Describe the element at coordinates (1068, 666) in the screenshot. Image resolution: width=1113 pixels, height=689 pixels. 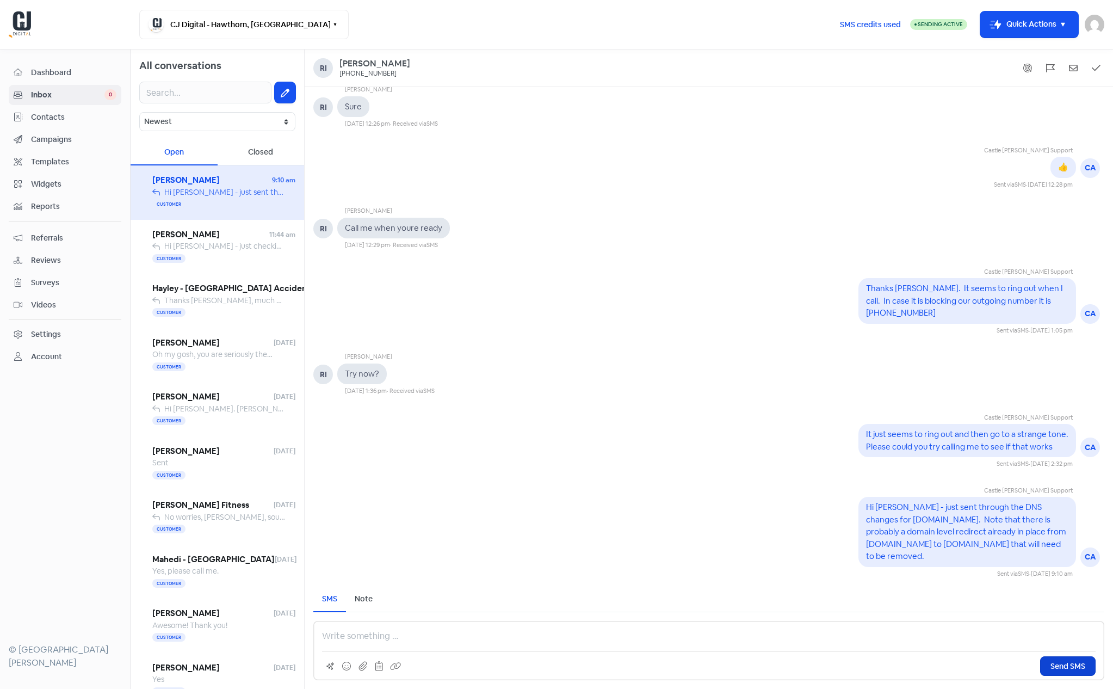
I see `button: Send SMS` at that location.